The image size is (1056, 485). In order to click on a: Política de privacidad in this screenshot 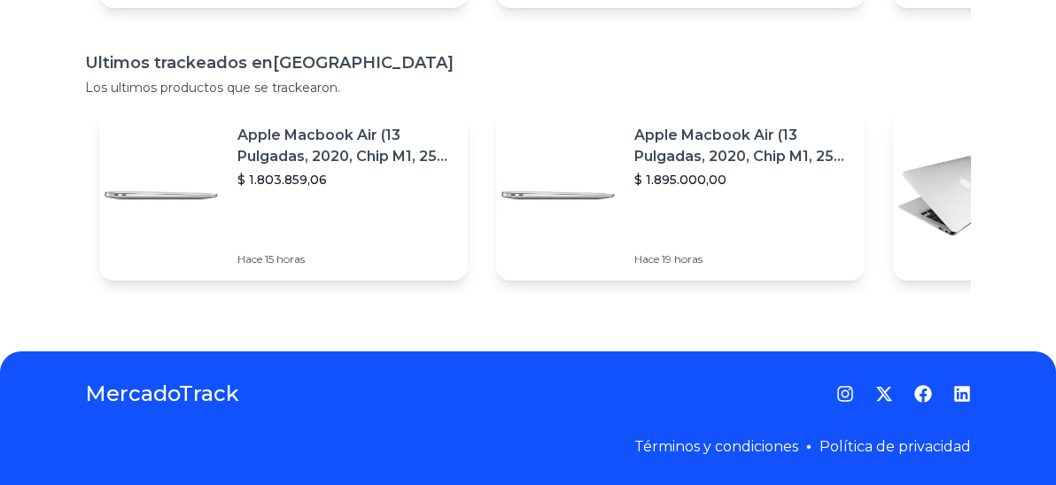, I will do `click(894, 446)`.